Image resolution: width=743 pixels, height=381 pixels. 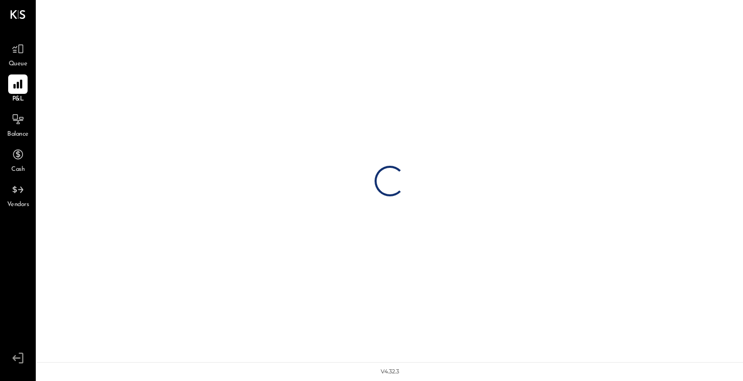 I want to click on div: v 4.32.3, so click(x=390, y=372).